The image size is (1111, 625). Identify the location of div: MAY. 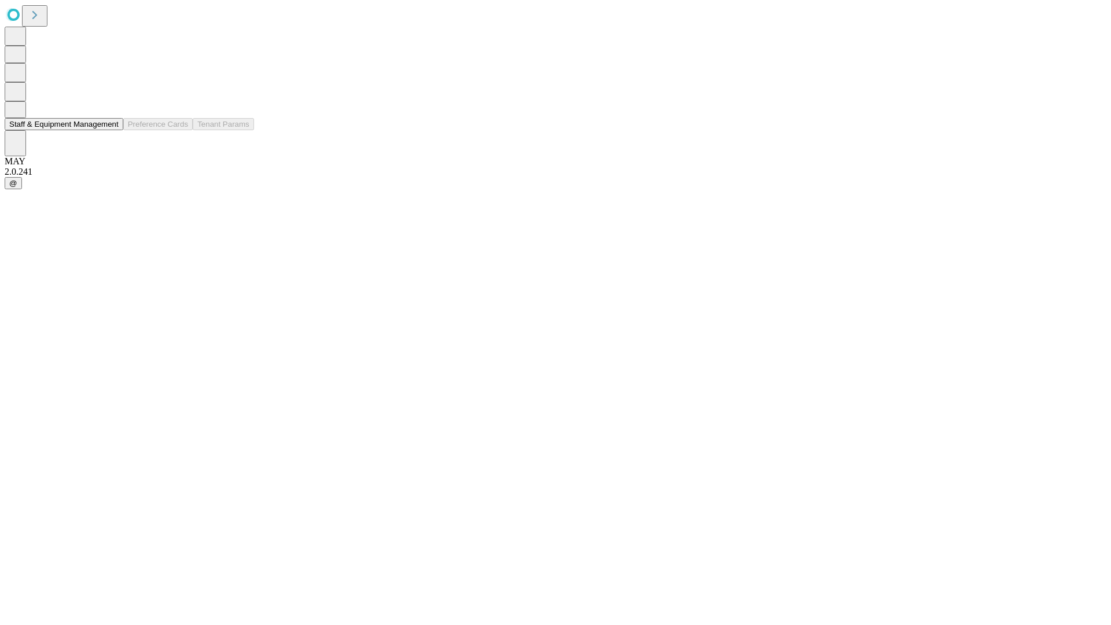
(556, 161).